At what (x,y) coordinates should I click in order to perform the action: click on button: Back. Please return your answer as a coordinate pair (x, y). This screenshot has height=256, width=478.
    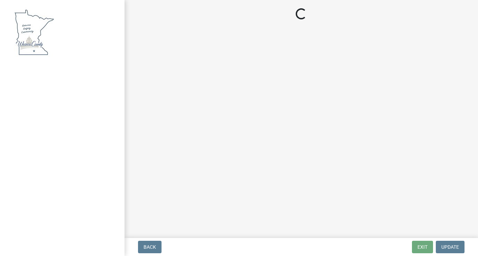
    Looking at the image, I should click on (150, 247).